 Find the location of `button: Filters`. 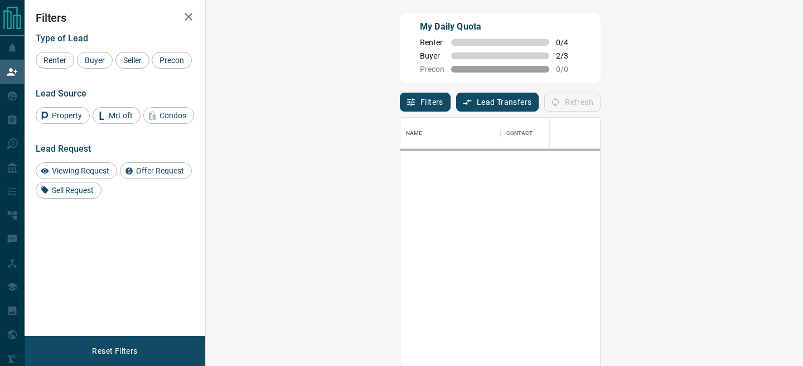

button: Filters is located at coordinates (425, 102).